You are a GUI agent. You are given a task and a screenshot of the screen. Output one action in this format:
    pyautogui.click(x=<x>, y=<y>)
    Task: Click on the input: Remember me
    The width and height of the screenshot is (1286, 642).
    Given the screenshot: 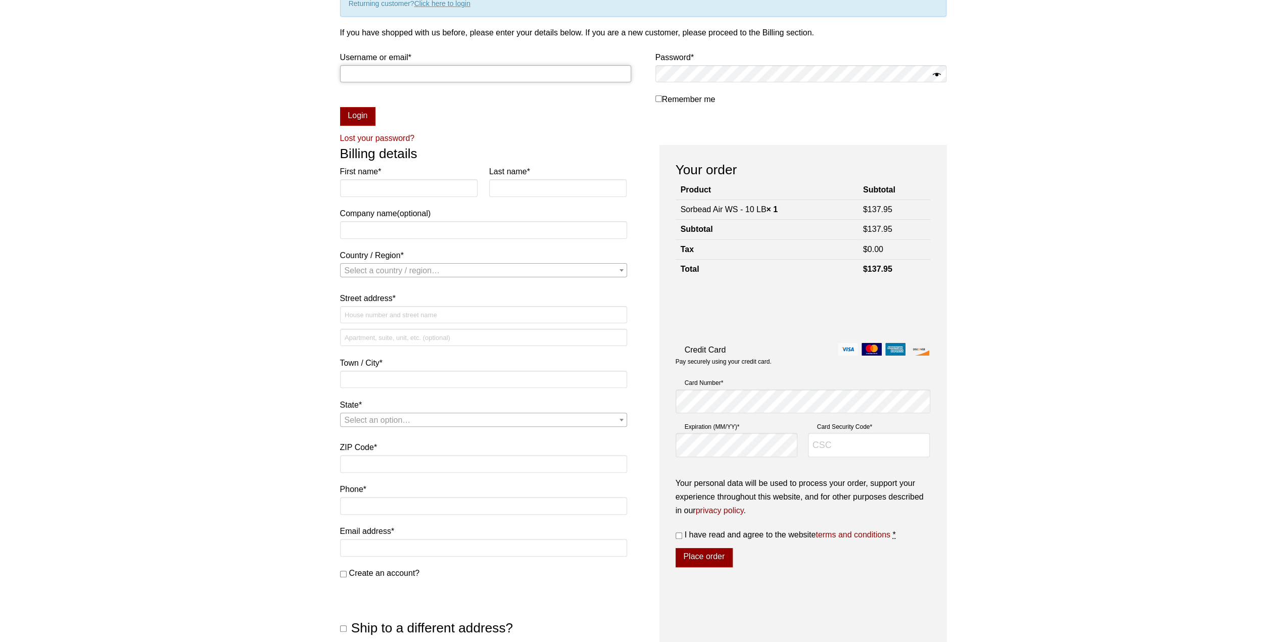 What is the action you would take?
    pyautogui.click(x=658, y=99)
    